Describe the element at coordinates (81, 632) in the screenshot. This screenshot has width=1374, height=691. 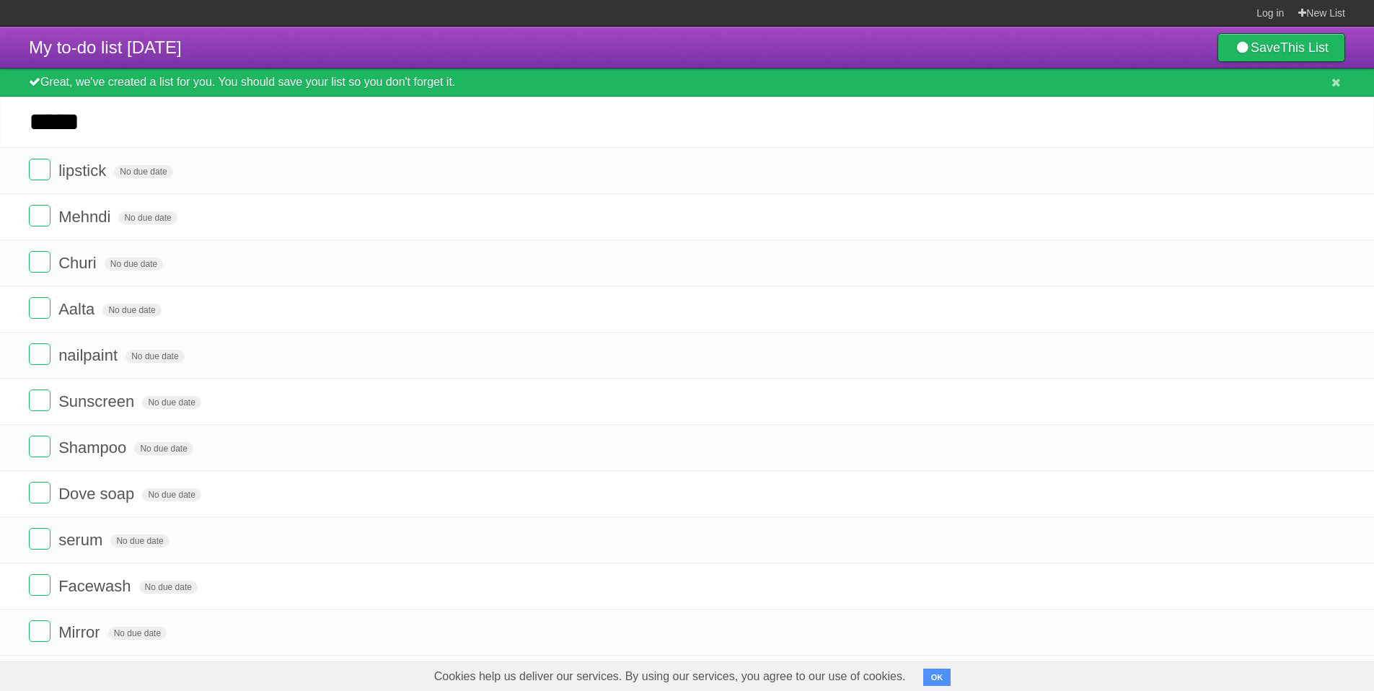
I see `span: Mirror` at that location.